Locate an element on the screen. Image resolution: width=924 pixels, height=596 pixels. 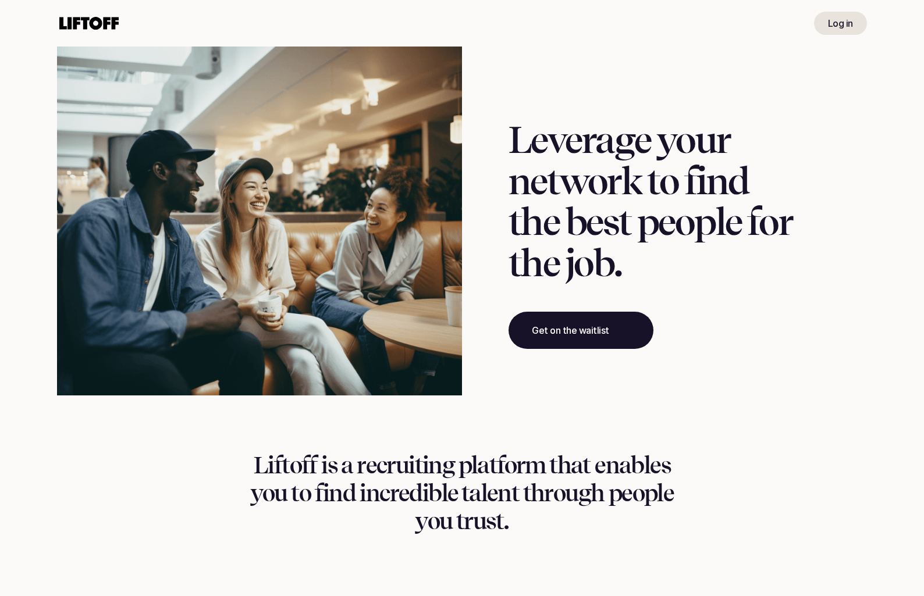
a: Log in is located at coordinates (840, 23).